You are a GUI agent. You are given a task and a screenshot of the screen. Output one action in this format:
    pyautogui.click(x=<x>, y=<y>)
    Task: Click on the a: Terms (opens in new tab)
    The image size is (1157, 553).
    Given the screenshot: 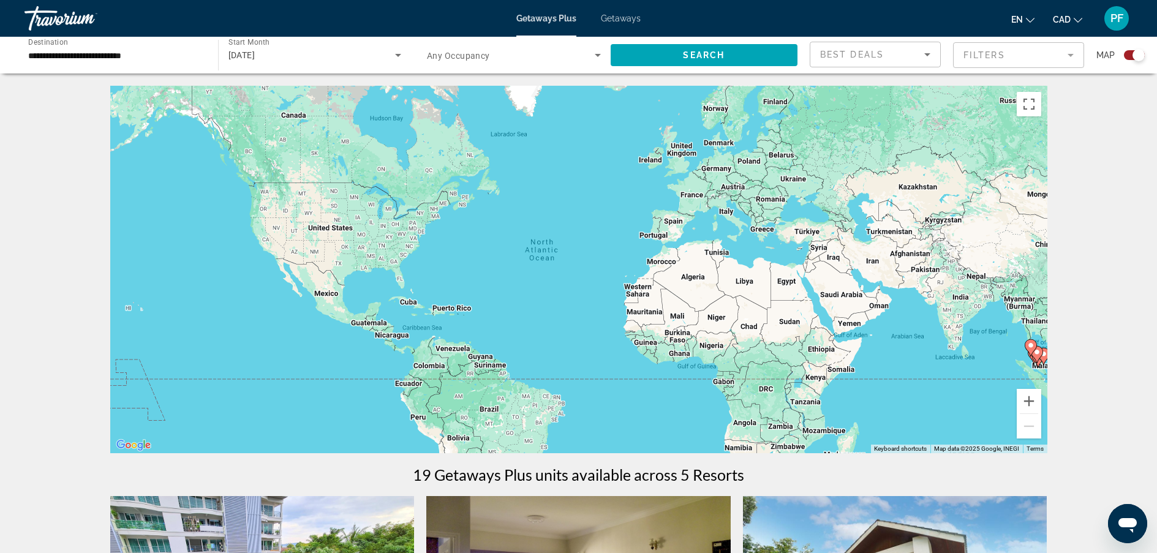 What is the action you would take?
    pyautogui.click(x=1035, y=448)
    